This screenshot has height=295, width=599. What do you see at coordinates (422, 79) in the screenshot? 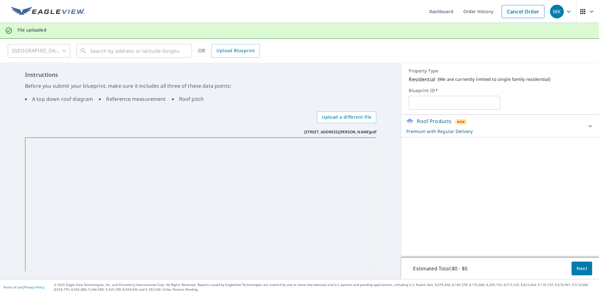
I see `p: Residential` at bounding box center [422, 79].